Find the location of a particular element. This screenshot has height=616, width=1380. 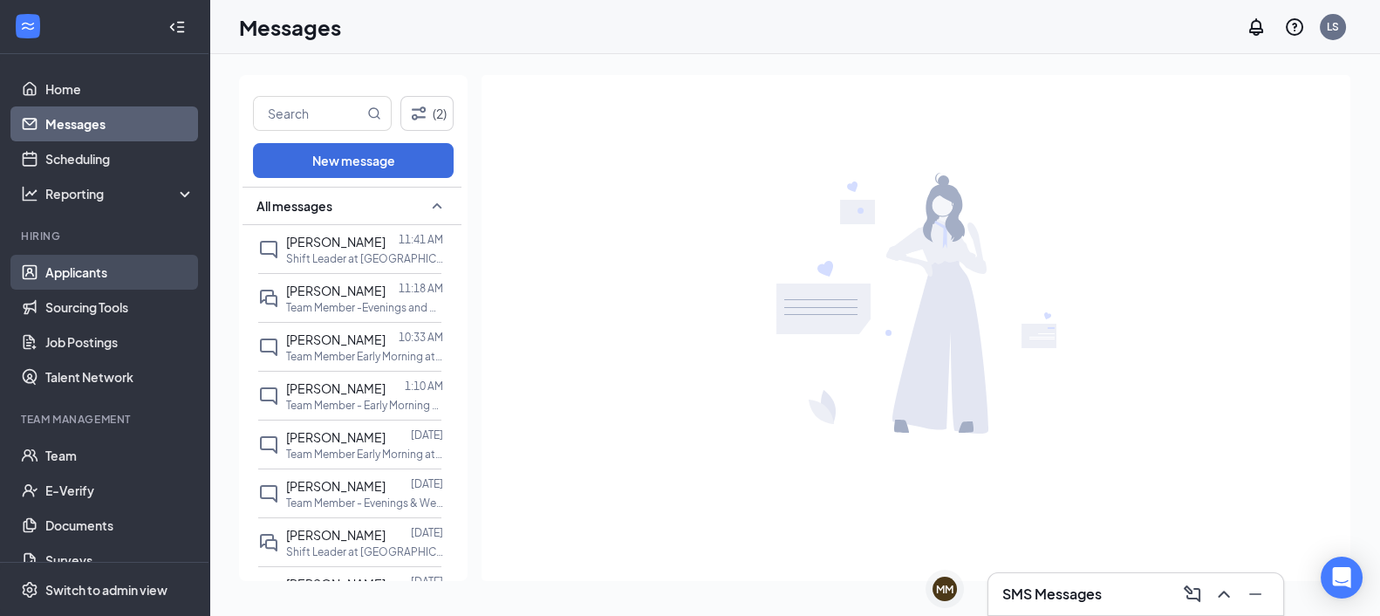

svg: Filter is located at coordinates (419, 113).